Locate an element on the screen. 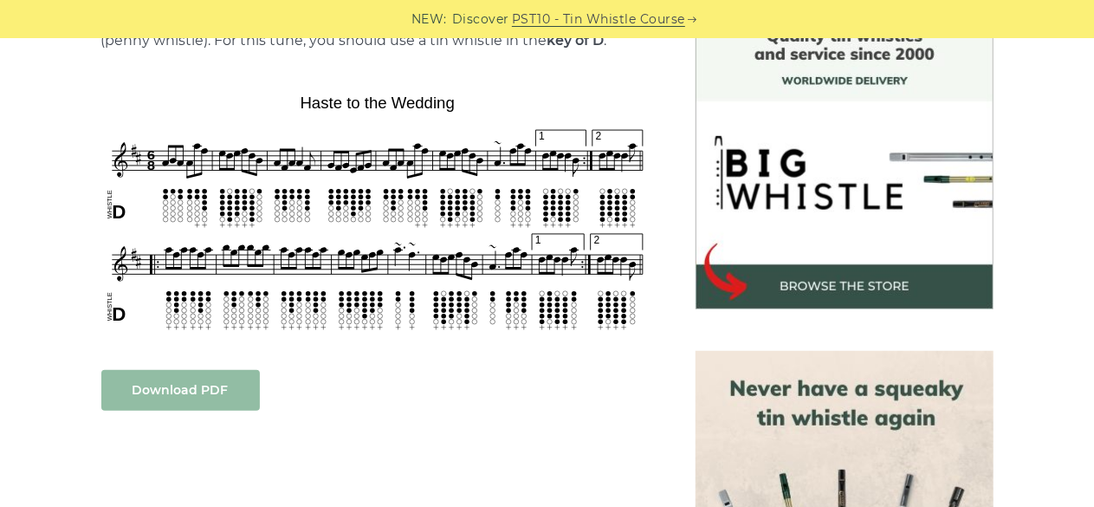  strong: key of D is located at coordinates (576, 40).